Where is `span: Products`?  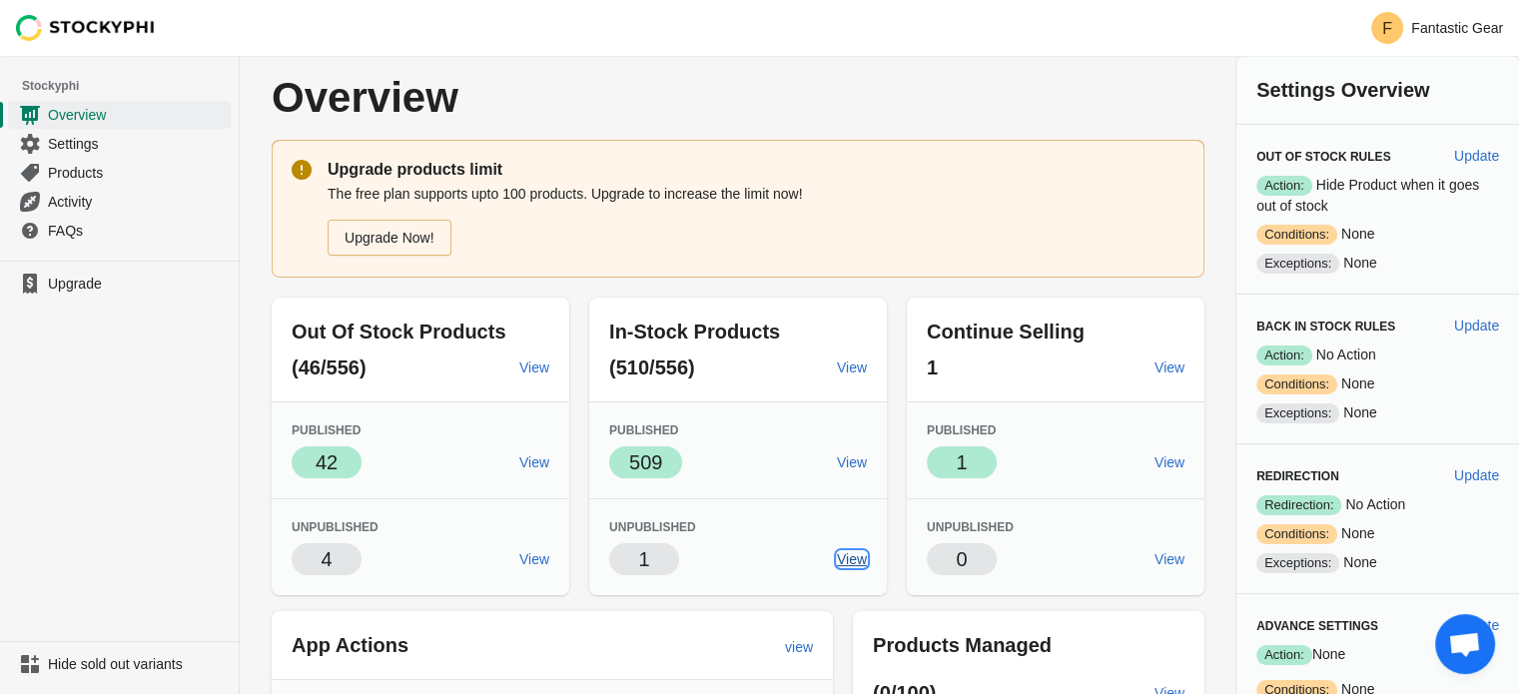
span: Products is located at coordinates (137, 173).